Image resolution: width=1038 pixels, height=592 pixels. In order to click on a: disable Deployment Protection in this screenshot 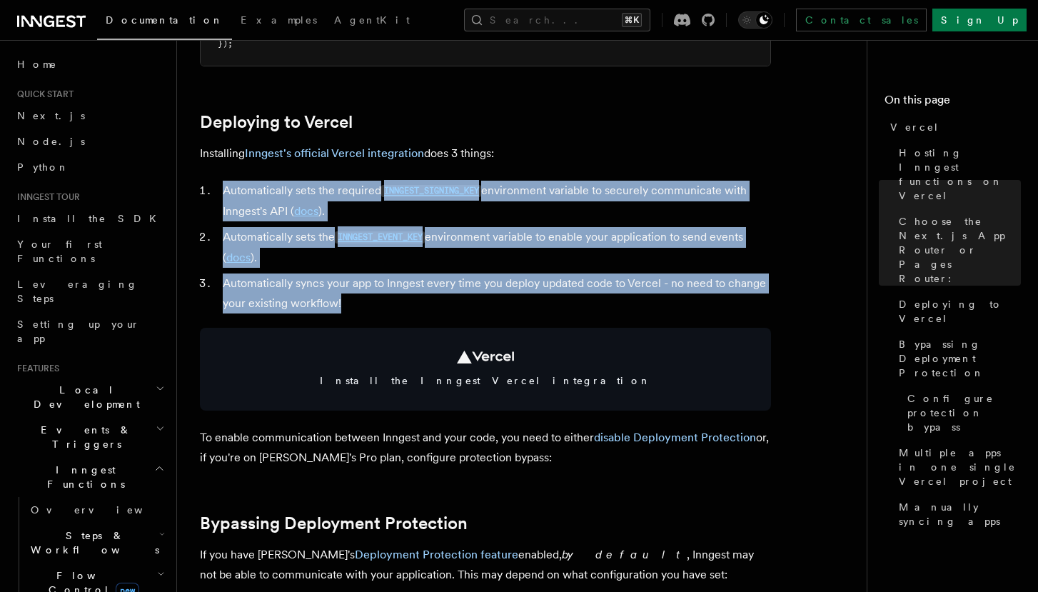, I will do `click(674, 437)`.